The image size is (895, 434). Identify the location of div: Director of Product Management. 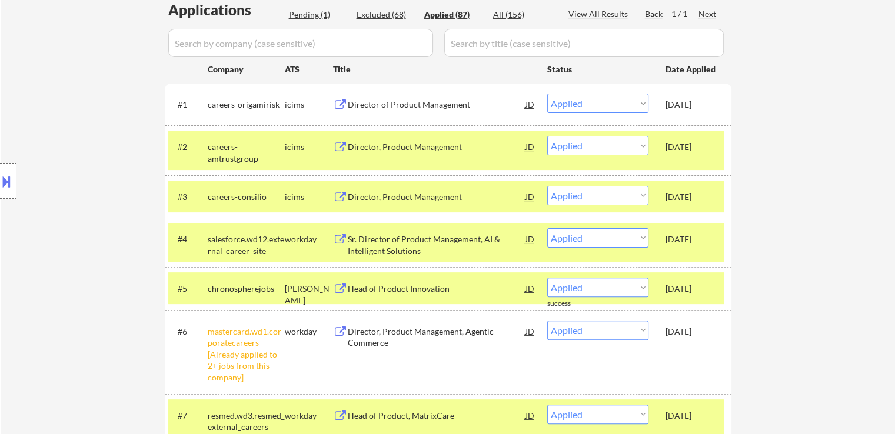
(436, 105).